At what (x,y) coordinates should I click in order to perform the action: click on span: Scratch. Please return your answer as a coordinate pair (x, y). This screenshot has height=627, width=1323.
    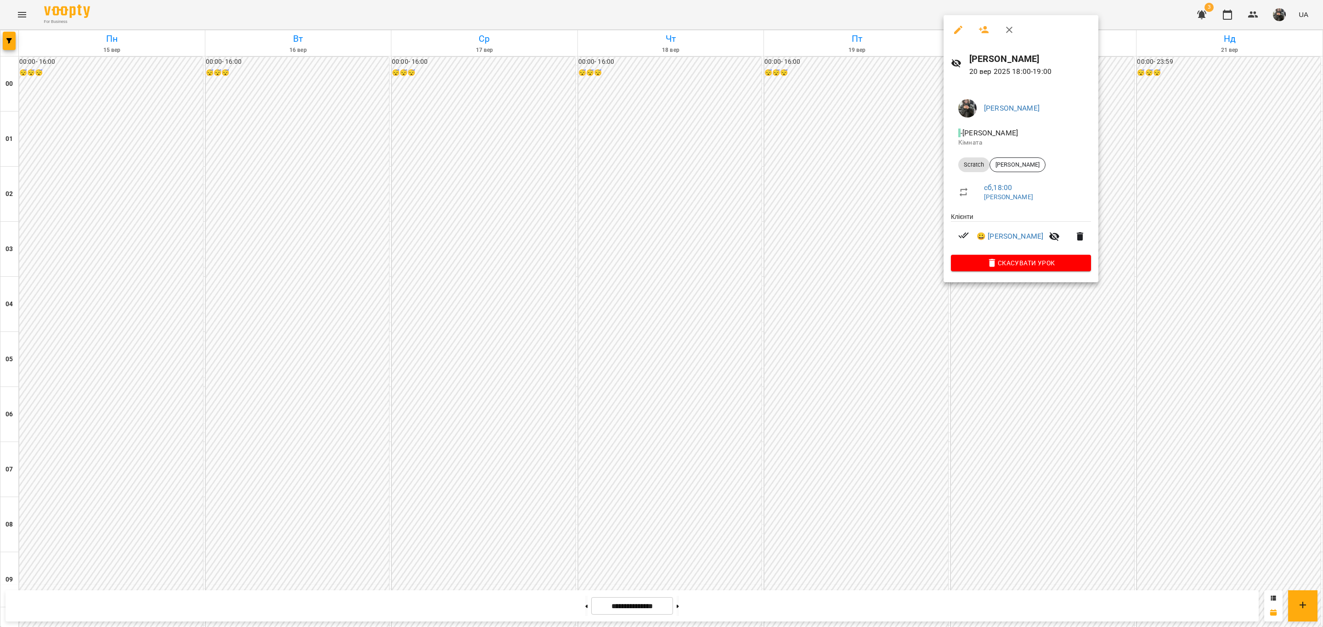
    Looking at the image, I should click on (974, 165).